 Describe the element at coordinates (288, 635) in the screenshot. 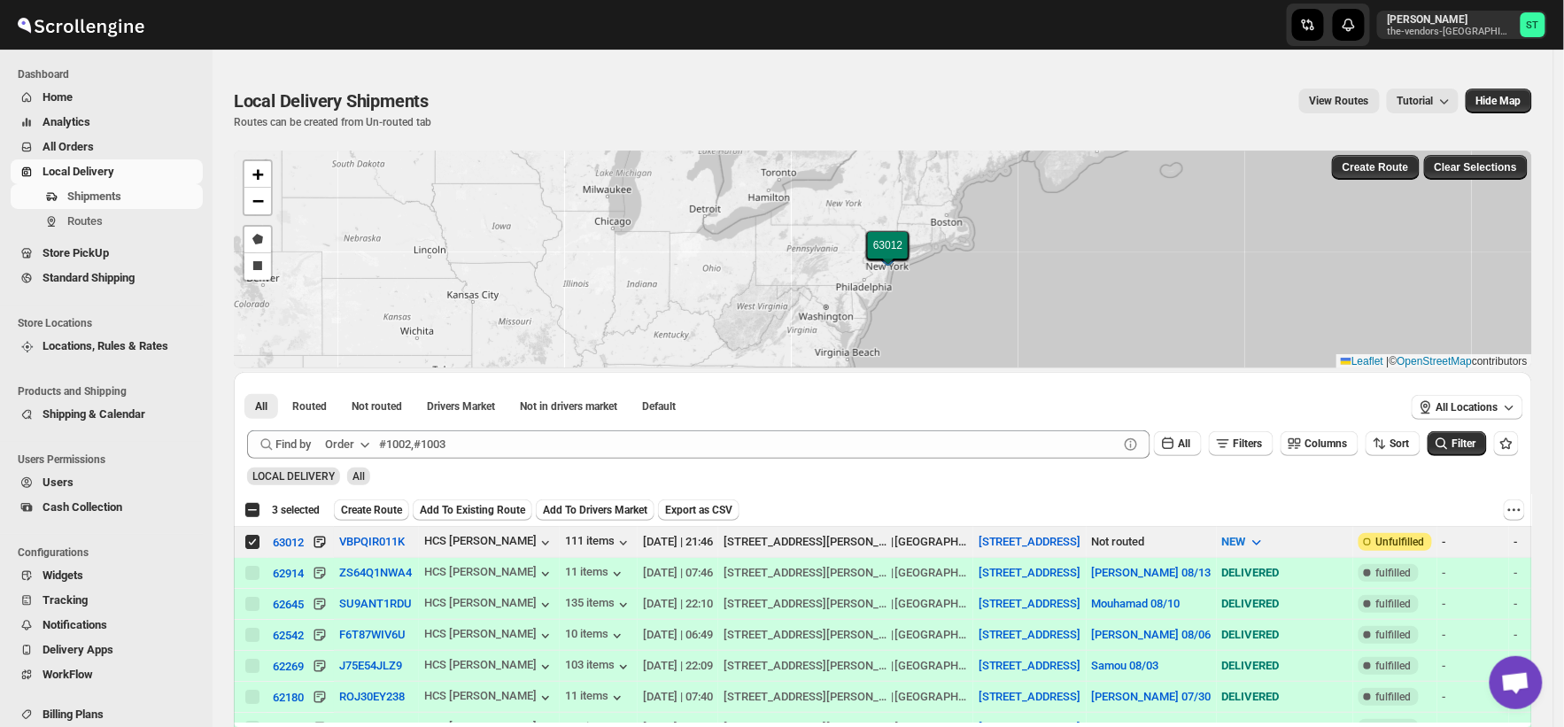

I see `button: 62542` at that location.